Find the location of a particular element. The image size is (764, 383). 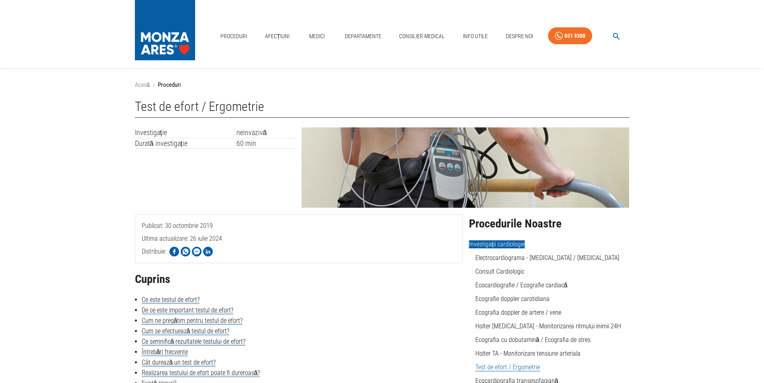

button: Share on LinkedIn is located at coordinates (208, 251).